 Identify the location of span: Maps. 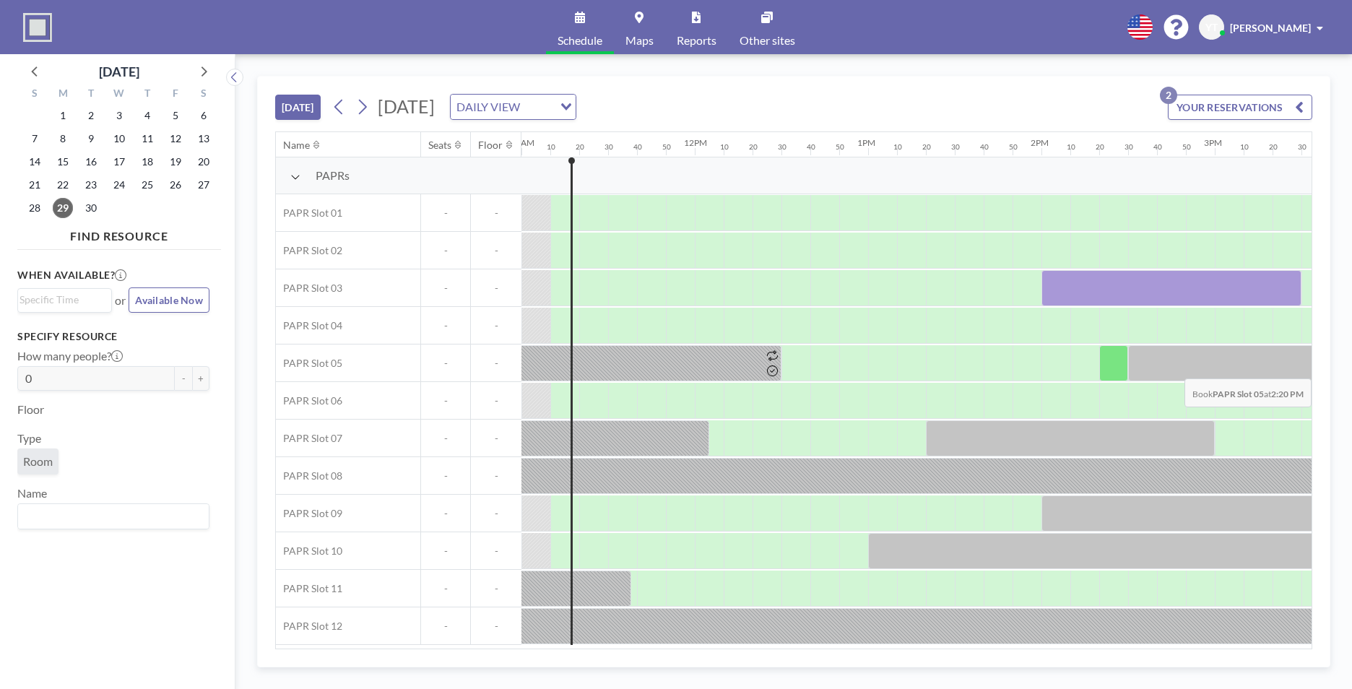
(639, 40).